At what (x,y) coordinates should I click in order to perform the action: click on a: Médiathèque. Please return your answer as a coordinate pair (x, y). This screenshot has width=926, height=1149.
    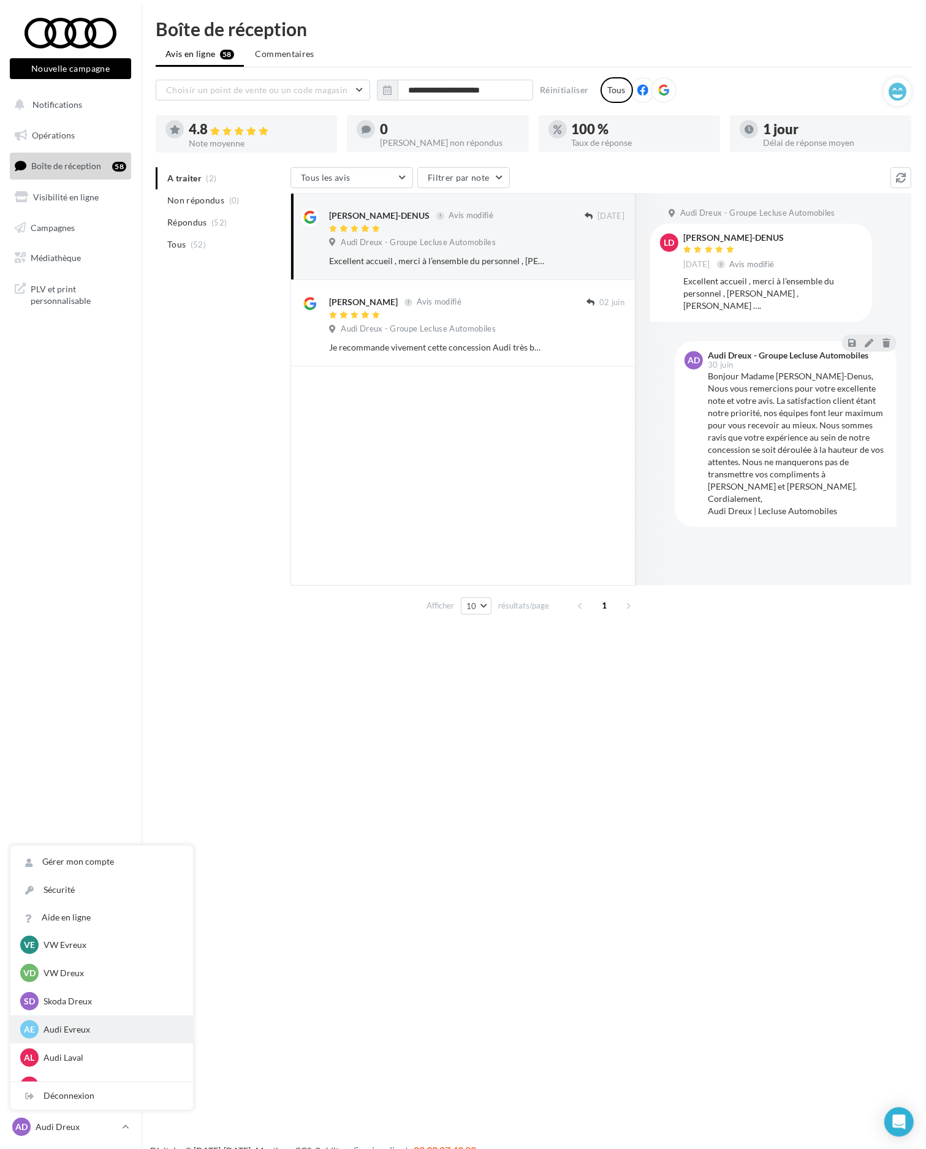
    Looking at the image, I should click on (70, 258).